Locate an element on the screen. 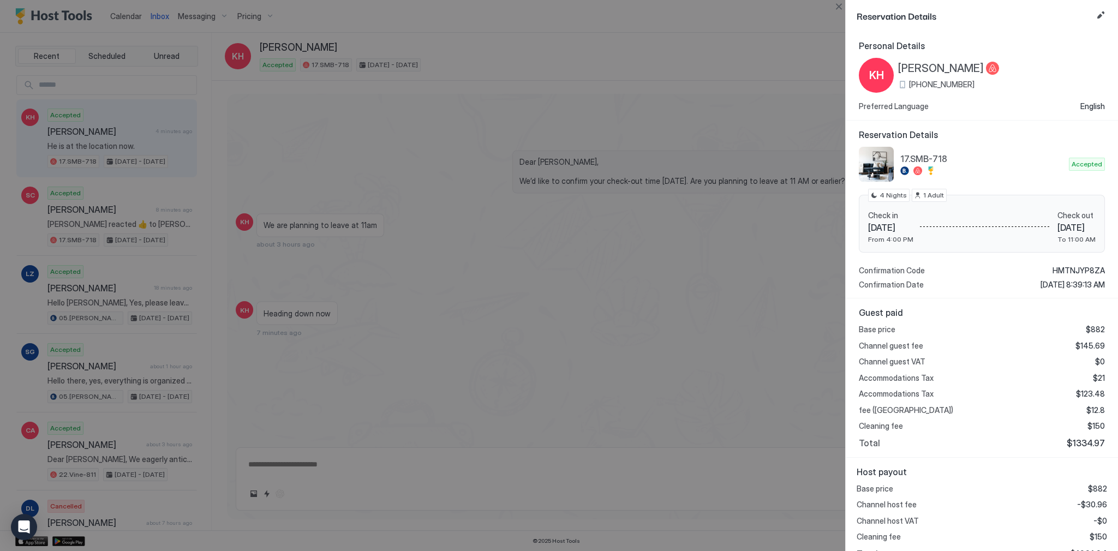 Image resolution: width=1118 pixels, height=551 pixels. span: Channel guest VAT is located at coordinates (892, 362).